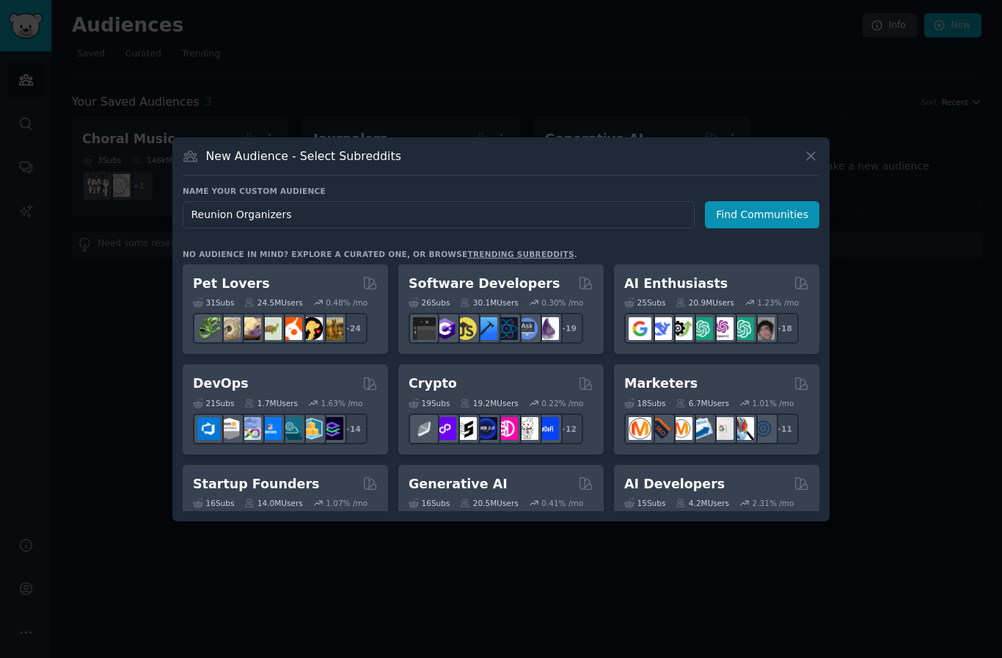  I want to click on div: 31 Sub s, so click(214, 302).